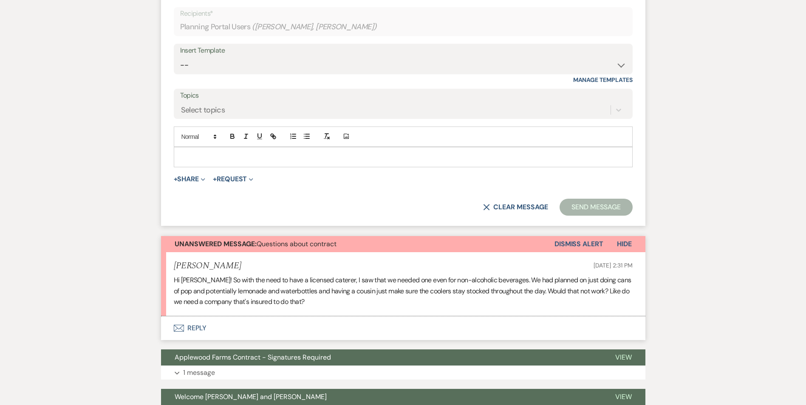 This screenshot has width=806, height=405. Describe the element at coordinates (358, 244) in the screenshot. I see `button: Unanswered Message:Questions about contract` at that location.